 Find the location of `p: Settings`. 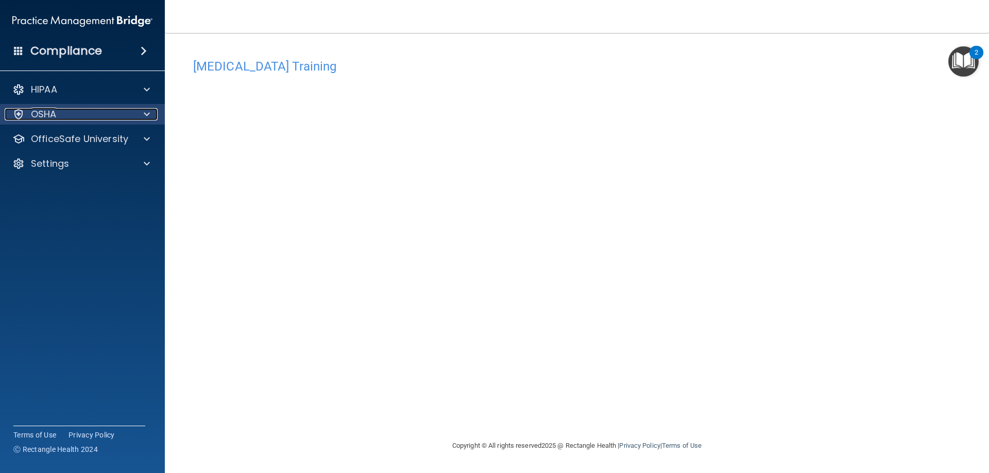

p: Settings is located at coordinates (50, 164).